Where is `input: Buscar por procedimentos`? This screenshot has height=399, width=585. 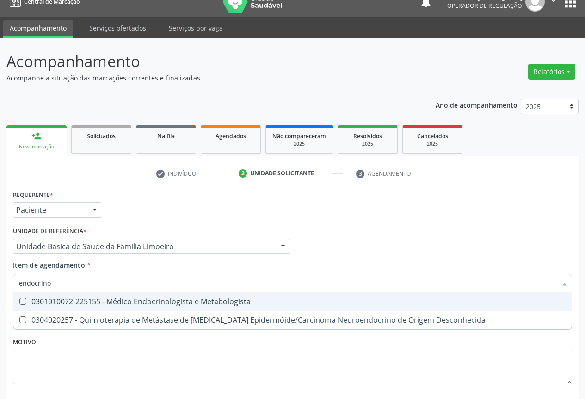
input: Buscar por procedimentos is located at coordinates (288, 283).